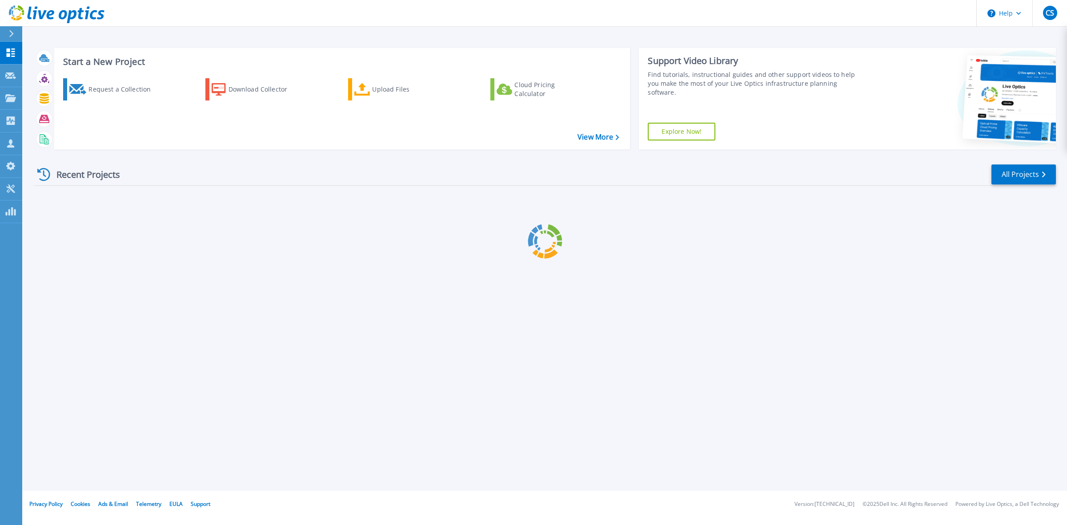 The height and width of the screenshot is (525, 1067). Describe the element at coordinates (264, 89) in the screenshot. I see `div: Download Collector` at that location.